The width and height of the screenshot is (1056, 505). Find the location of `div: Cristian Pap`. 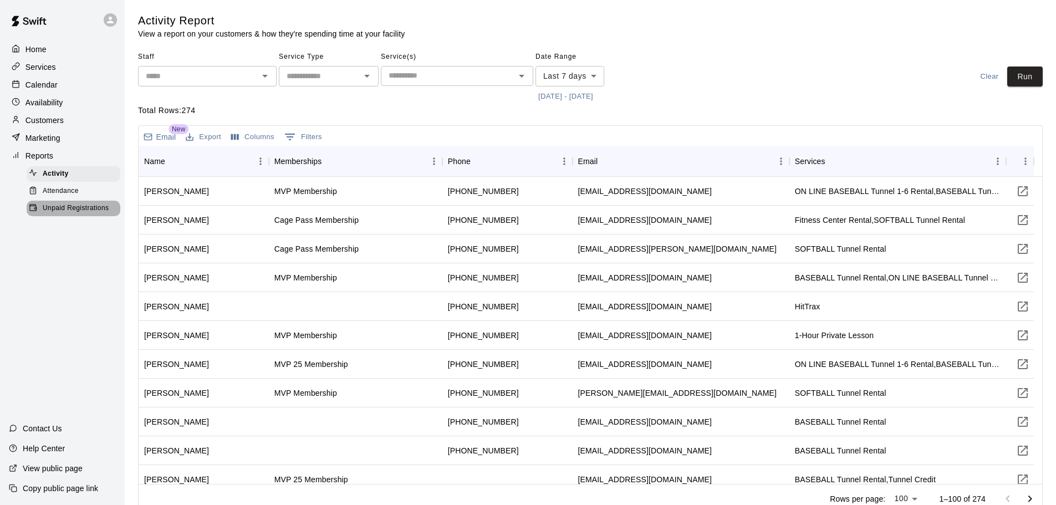

div: Cristian Pap is located at coordinates (176, 307).